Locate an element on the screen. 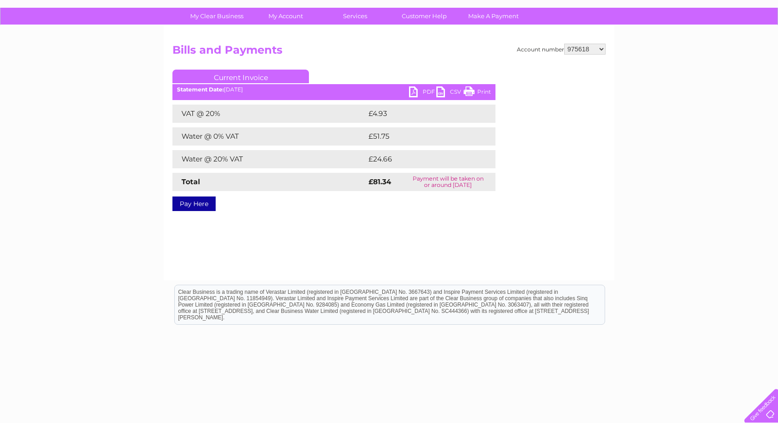 This screenshot has width=778, height=423. a: Services is located at coordinates (355, 16).